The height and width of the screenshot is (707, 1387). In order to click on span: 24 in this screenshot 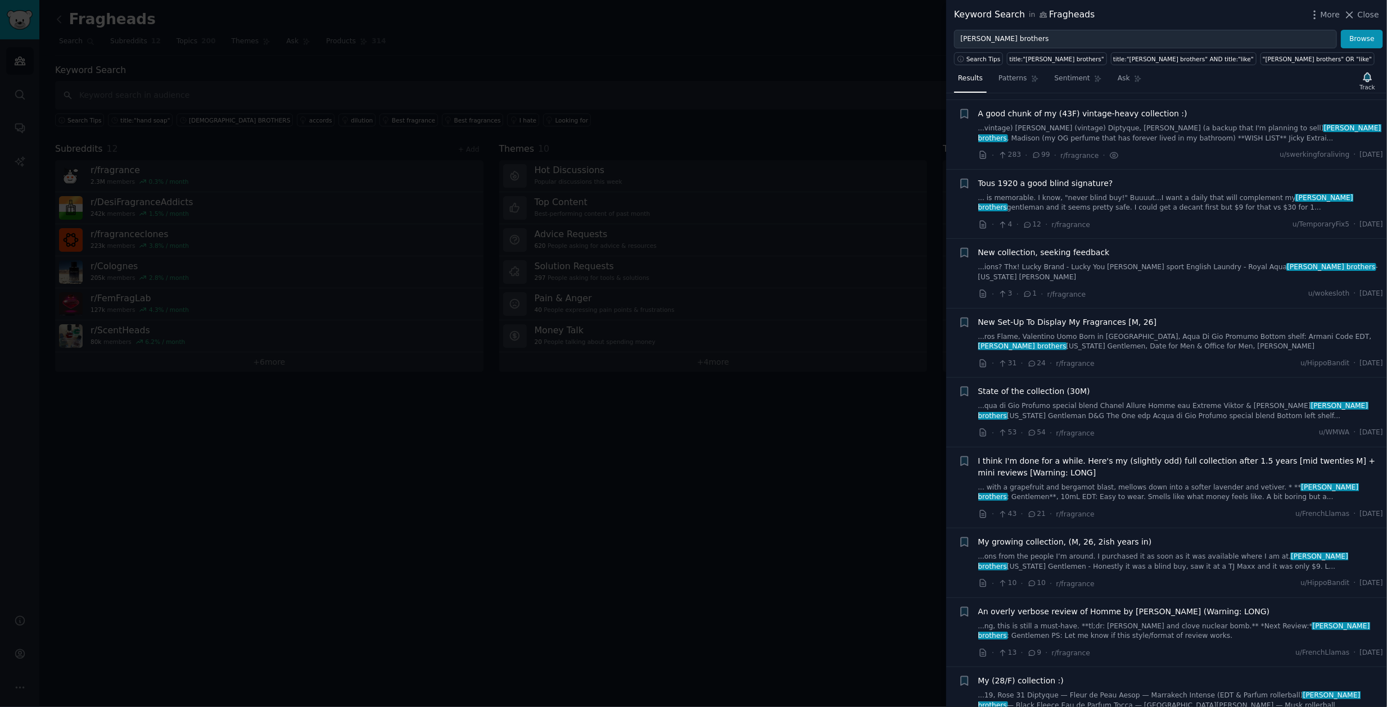, I will do `click(1036, 364)`.